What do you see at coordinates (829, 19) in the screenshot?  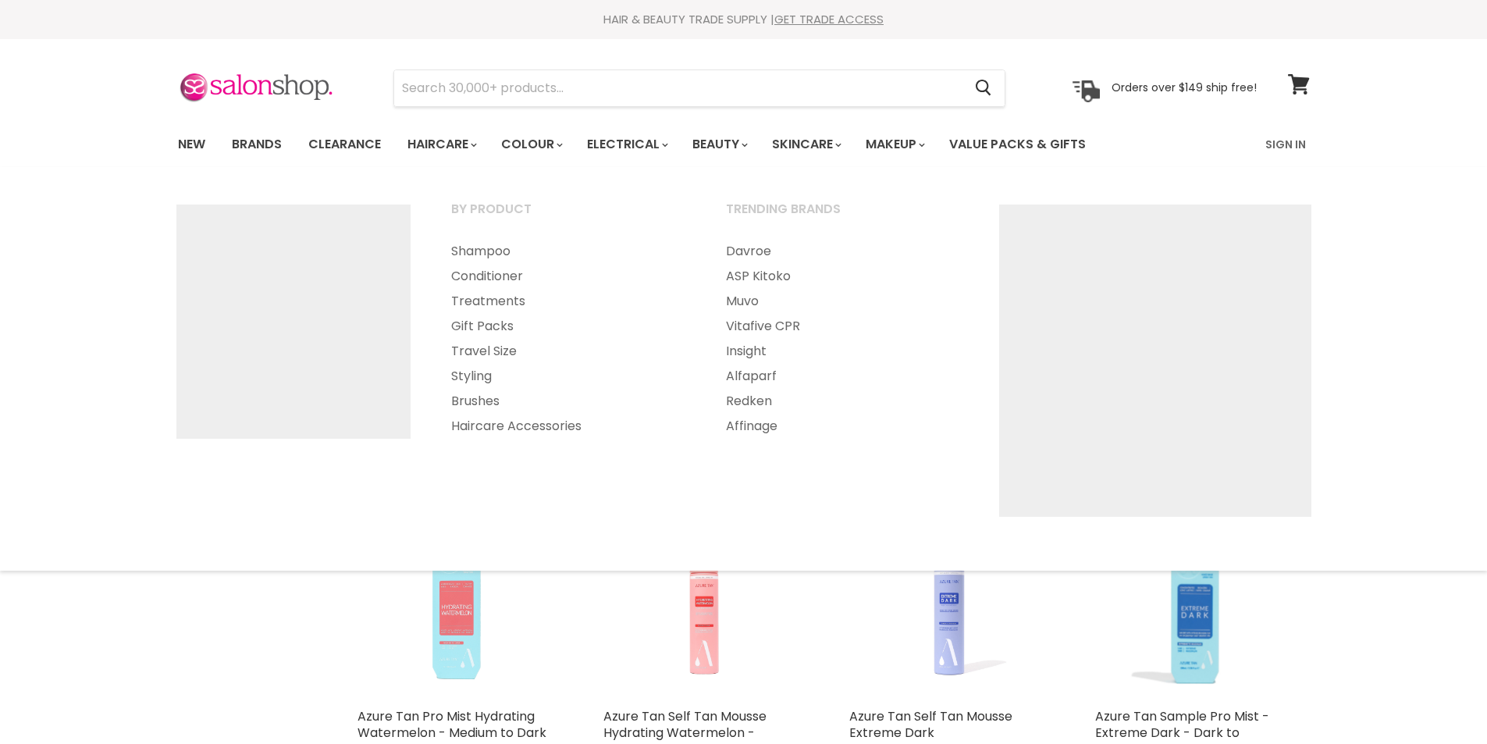 I see `a: GET TRADE ACCESS` at bounding box center [829, 19].